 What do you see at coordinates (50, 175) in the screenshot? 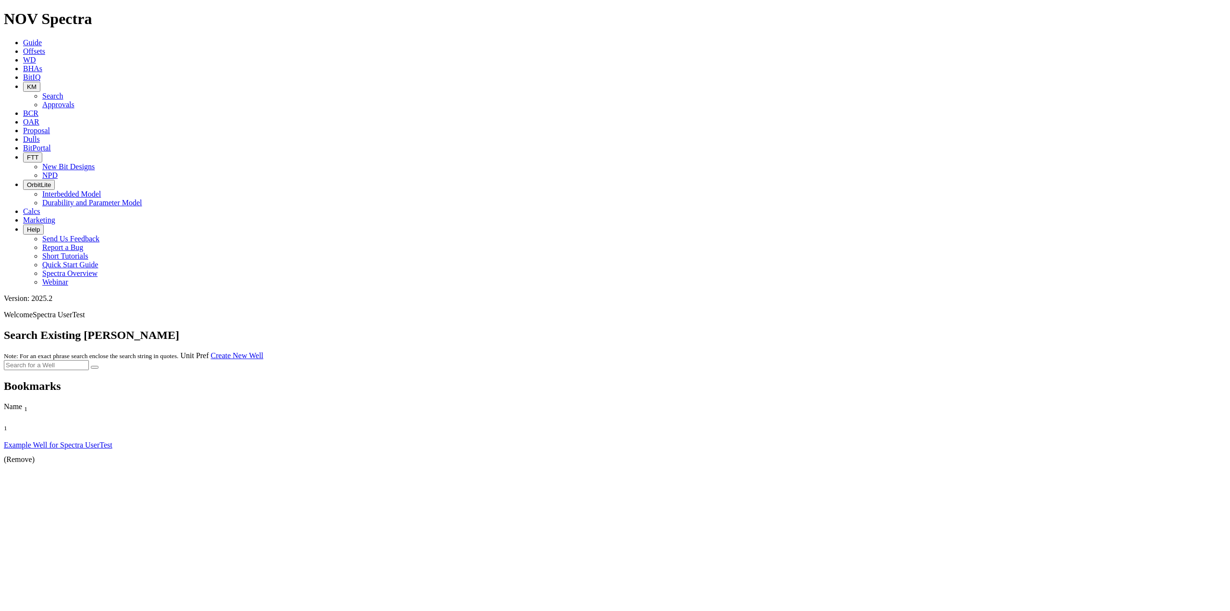
I see `a: NPD` at bounding box center [50, 175].